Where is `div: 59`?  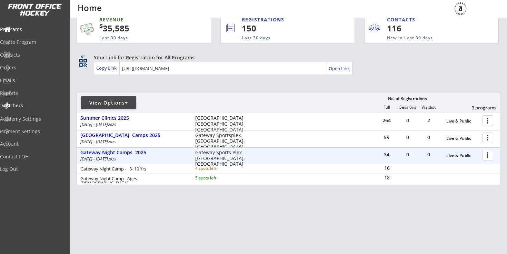
div: 59 is located at coordinates (386, 137).